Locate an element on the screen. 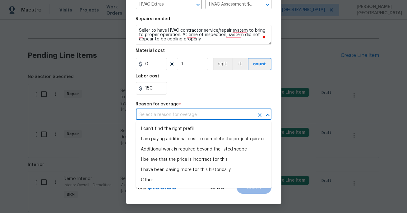 Image resolution: width=407 pixels, height=213 pixels. li: I believe that the price is incorrect for this is located at coordinates (204, 160).